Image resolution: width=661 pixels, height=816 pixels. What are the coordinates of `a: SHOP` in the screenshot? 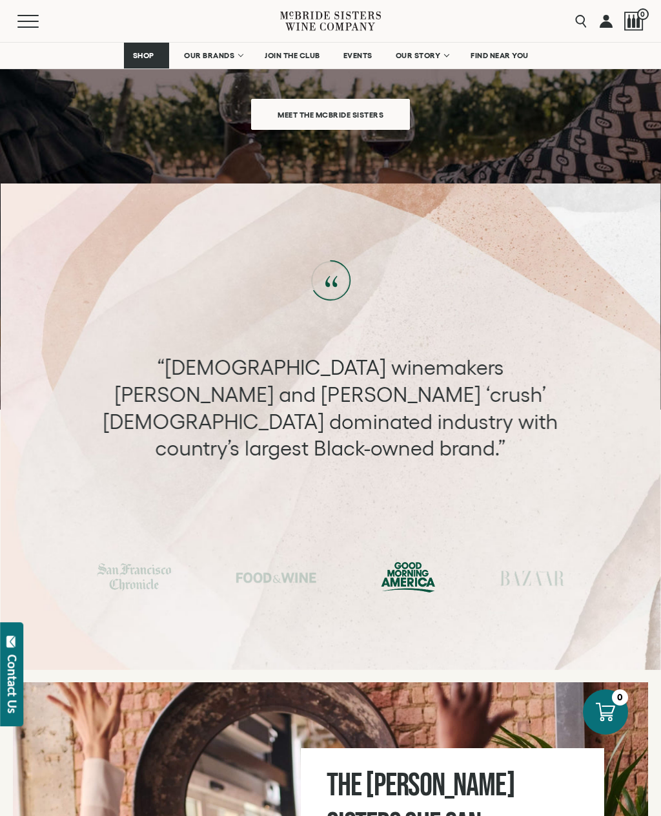 It's located at (147, 56).